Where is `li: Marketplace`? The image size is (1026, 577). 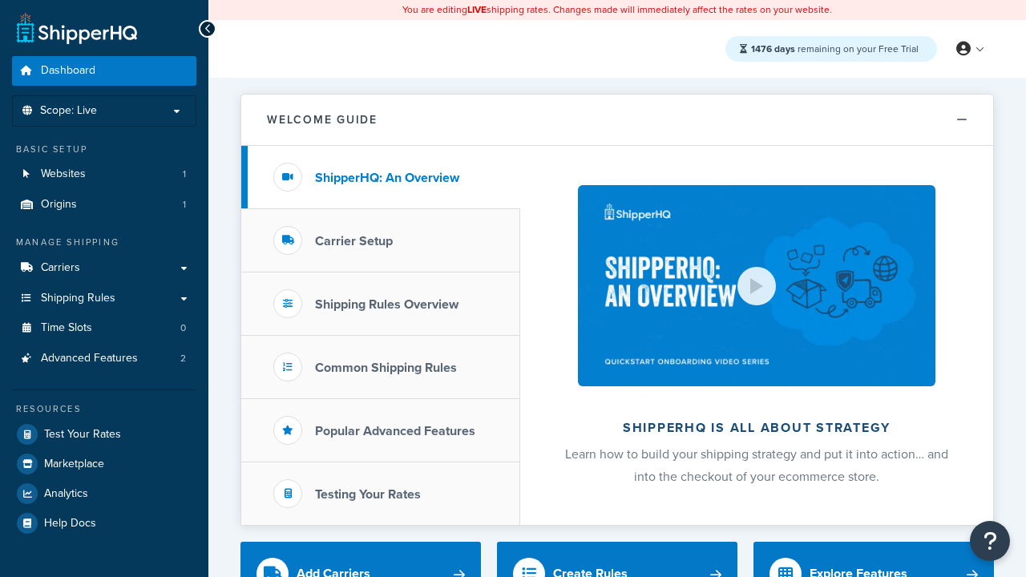
li: Marketplace is located at coordinates (104, 464).